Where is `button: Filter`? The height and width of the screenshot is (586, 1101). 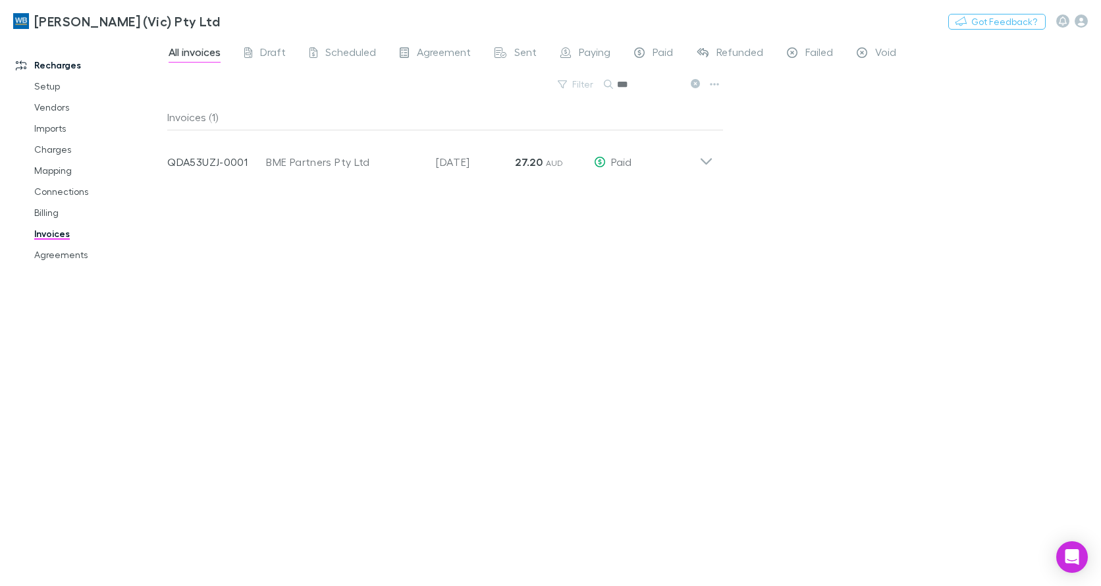 button: Filter is located at coordinates (576, 84).